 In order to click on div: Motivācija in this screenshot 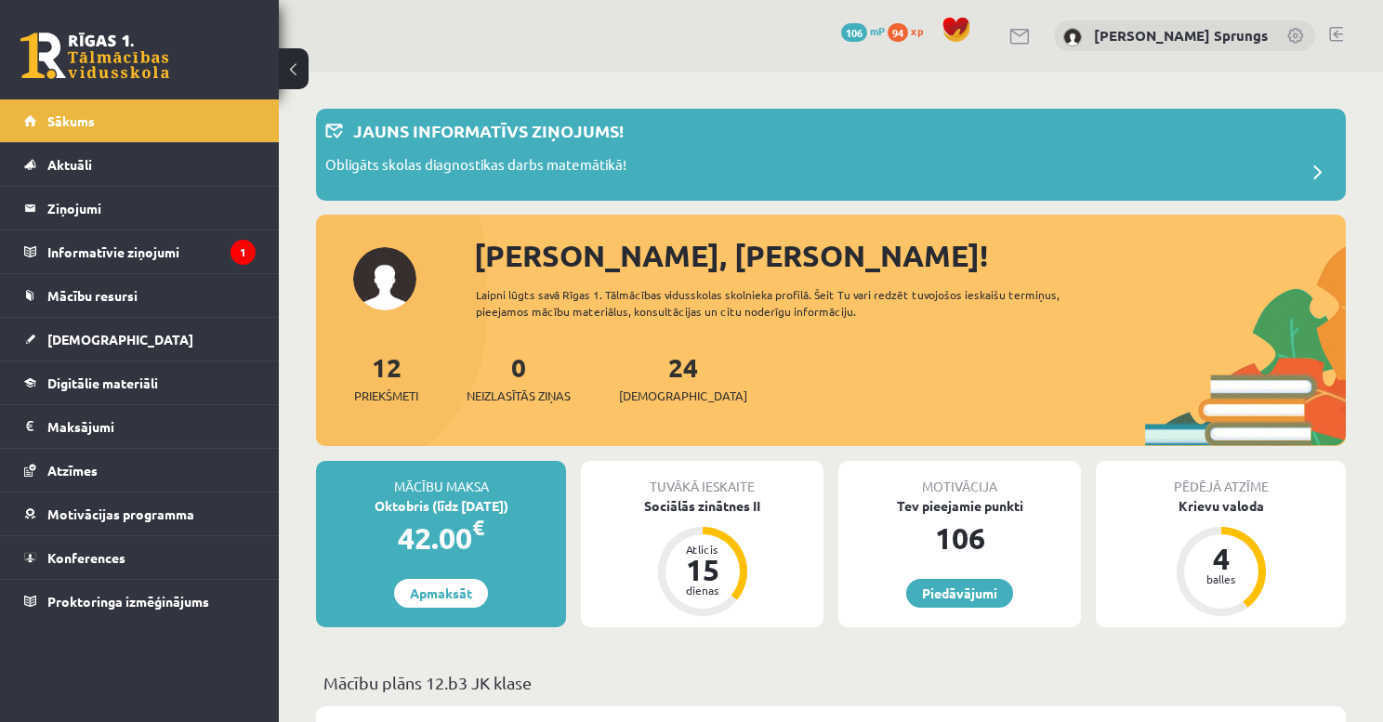, I will do `click(959, 479)`.